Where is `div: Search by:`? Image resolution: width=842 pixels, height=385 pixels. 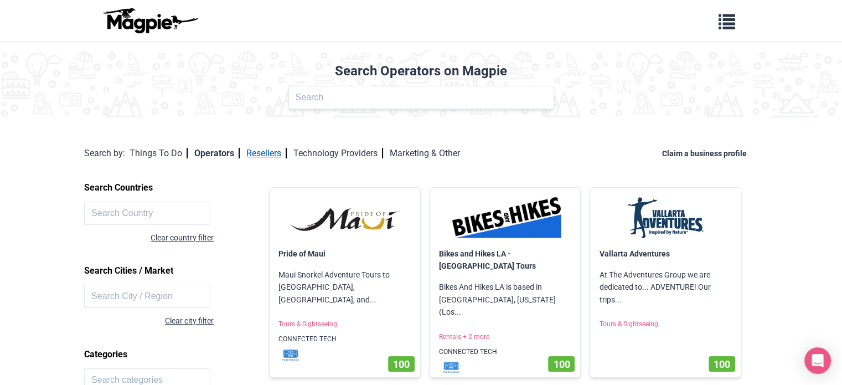 div: Search by: is located at coordinates (105, 153).